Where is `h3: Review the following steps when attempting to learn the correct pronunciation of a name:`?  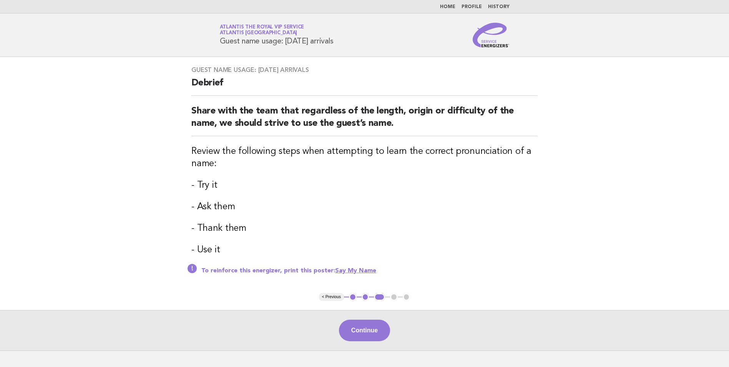 h3: Review the following steps when attempting to learn the correct pronunciation of a name: is located at coordinates (364, 158).